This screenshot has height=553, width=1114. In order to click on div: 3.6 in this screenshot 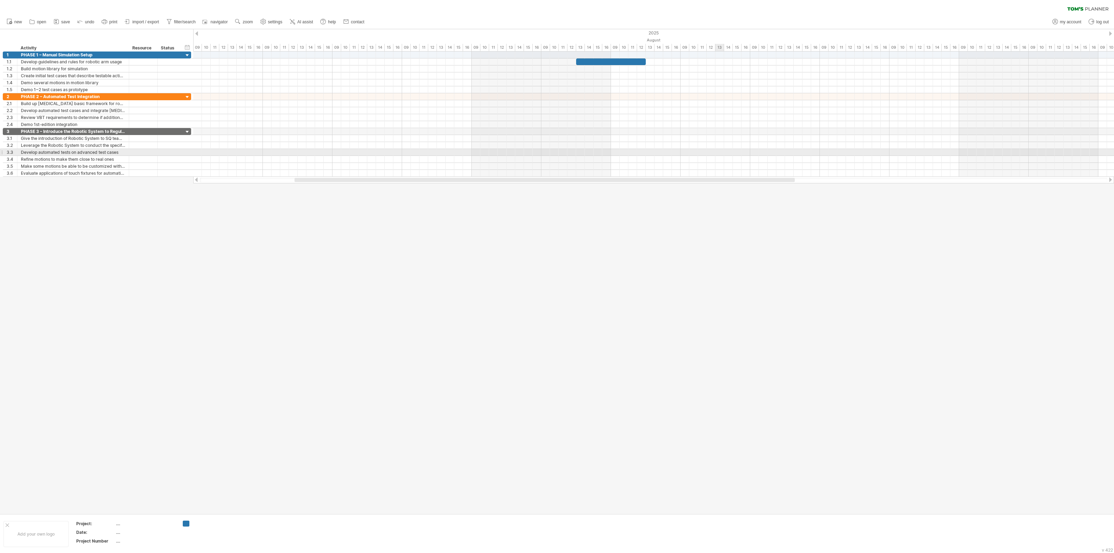, I will do `click(12, 173)`.